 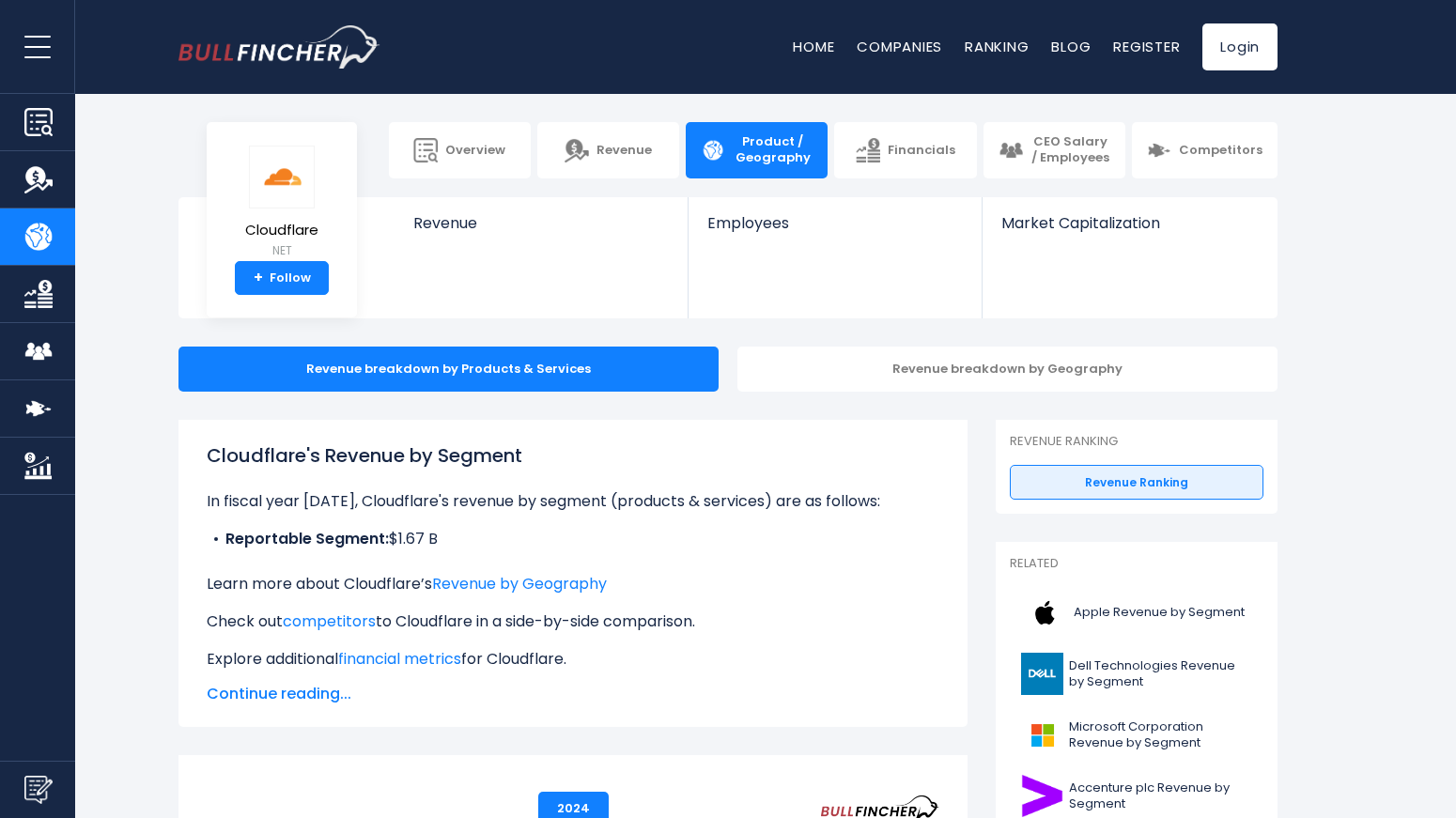 What do you see at coordinates (1240, 47) in the screenshot?
I see `a: Login` at bounding box center [1240, 47].